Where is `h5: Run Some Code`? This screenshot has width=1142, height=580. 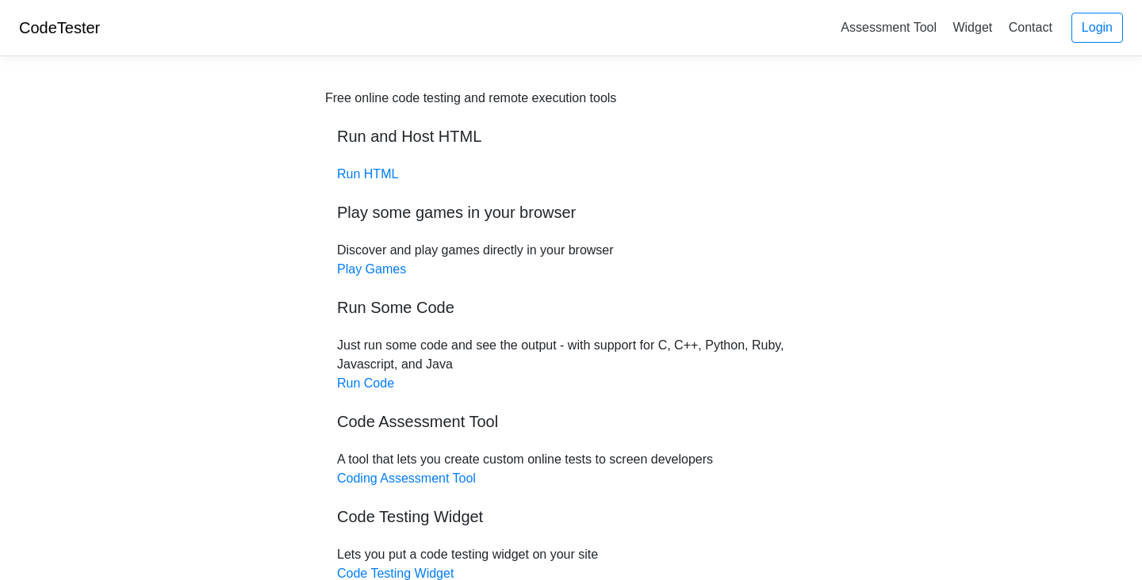
h5: Run Some Code is located at coordinates (571, 308).